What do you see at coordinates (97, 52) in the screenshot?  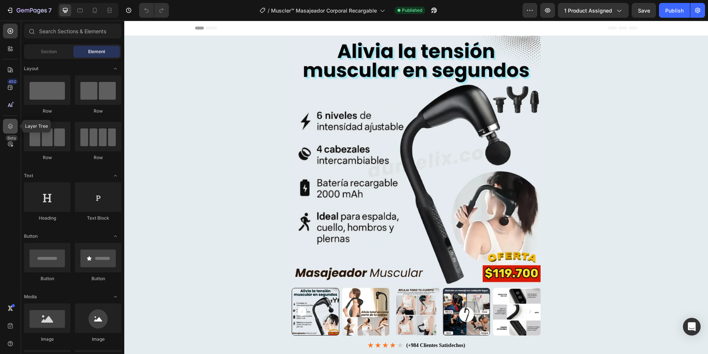 I see `span: Element` at bounding box center [97, 52].